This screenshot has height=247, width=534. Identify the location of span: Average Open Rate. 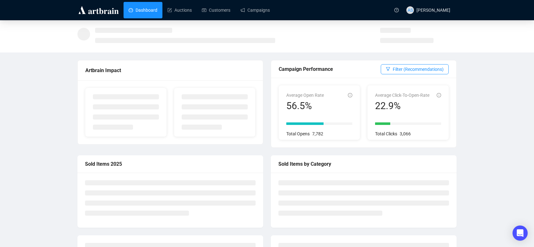
(305, 95).